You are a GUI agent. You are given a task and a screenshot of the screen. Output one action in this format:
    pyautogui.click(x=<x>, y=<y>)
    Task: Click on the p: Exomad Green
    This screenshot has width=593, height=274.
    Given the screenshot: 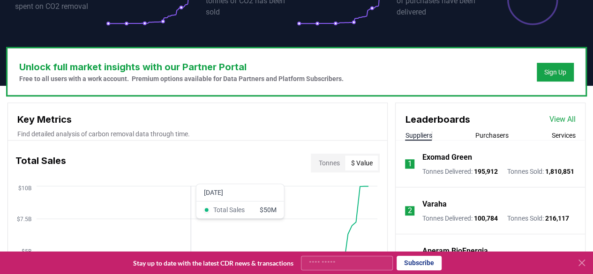 What is the action you would take?
    pyautogui.click(x=447, y=157)
    